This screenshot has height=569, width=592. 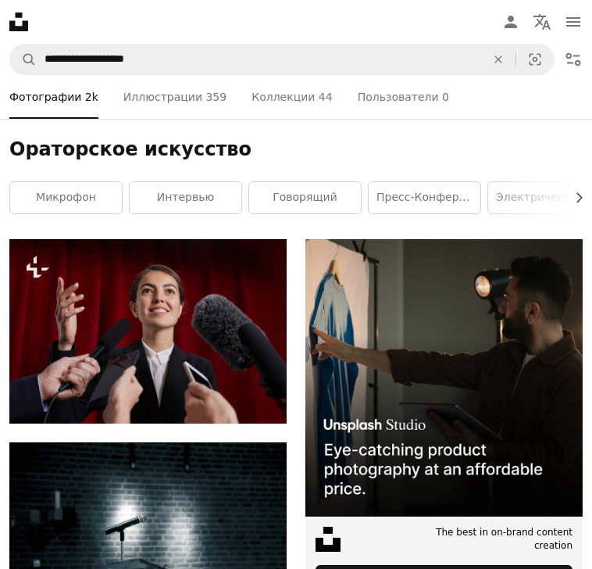 I want to click on ya-tr-span: 359, so click(x=216, y=97).